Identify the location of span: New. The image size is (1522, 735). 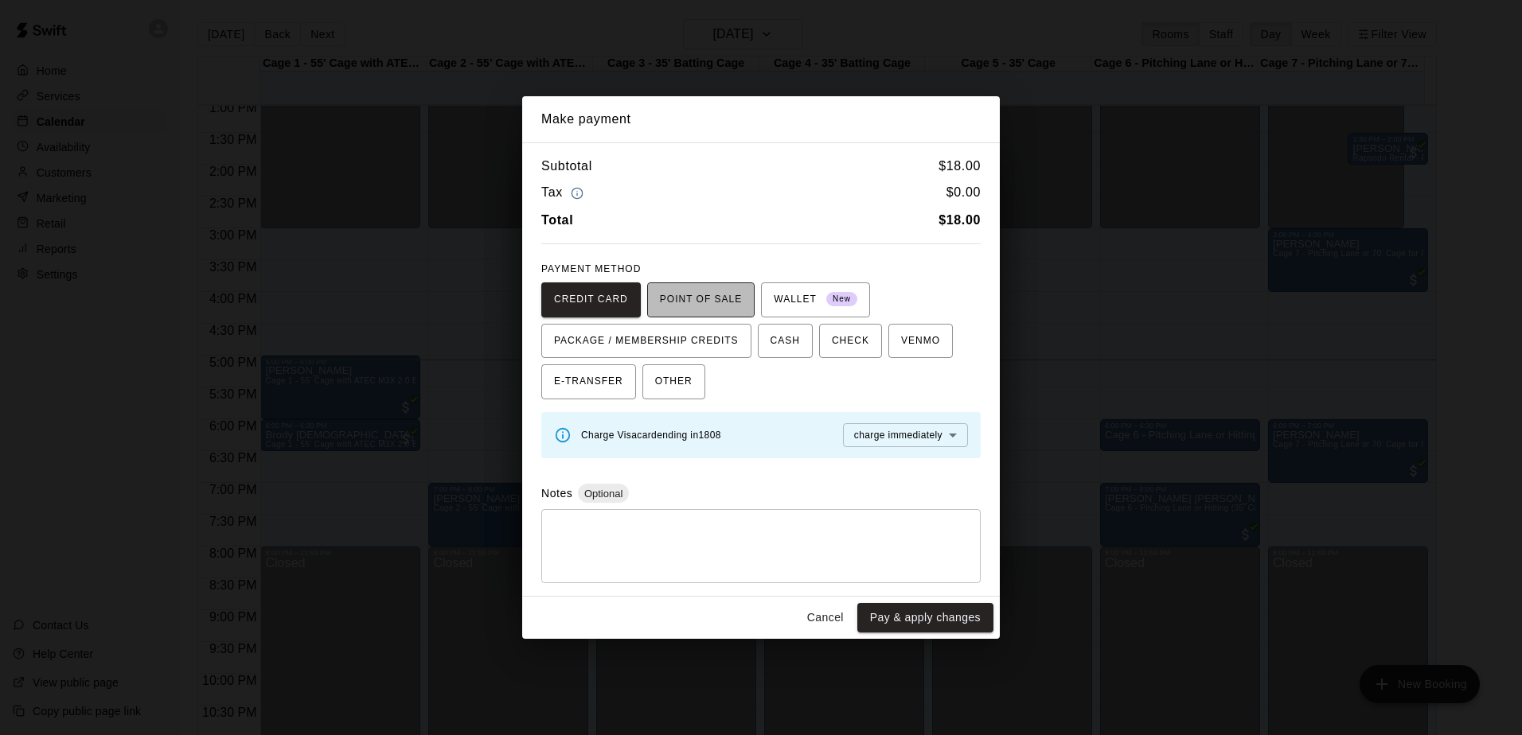
(841, 299).